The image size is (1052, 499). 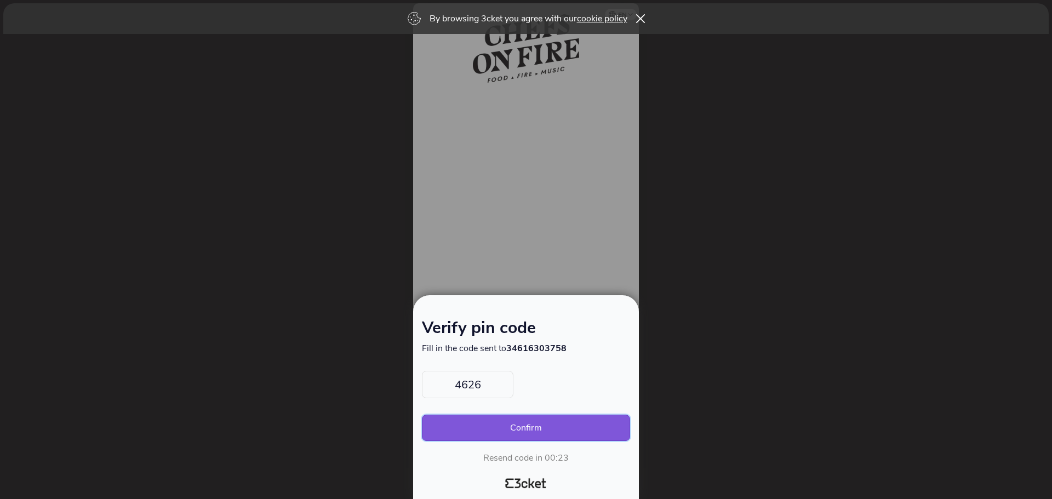 What do you see at coordinates (557, 458) in the screenshot?
I see `div: 00:23` at bounding box center [557, 458].